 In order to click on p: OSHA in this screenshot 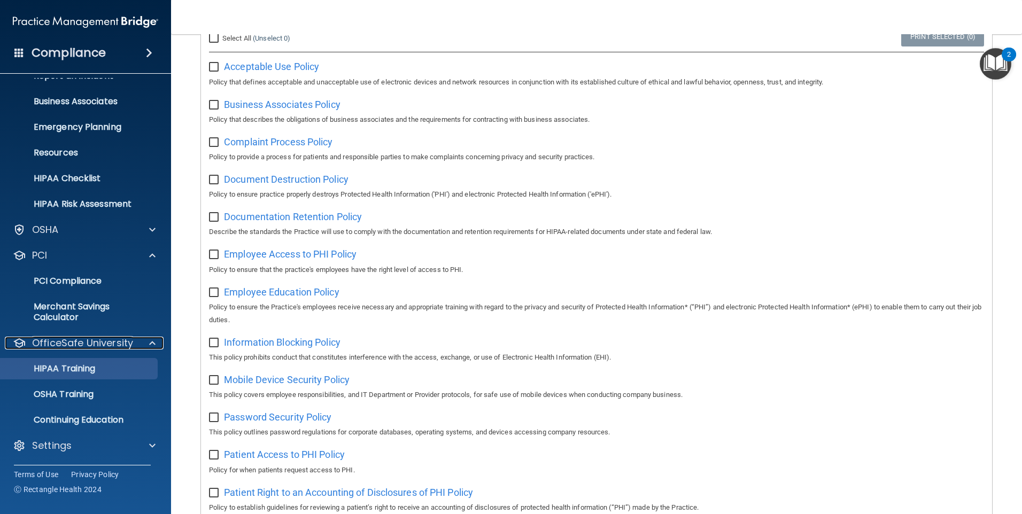, I will do `click(45, 230)`.